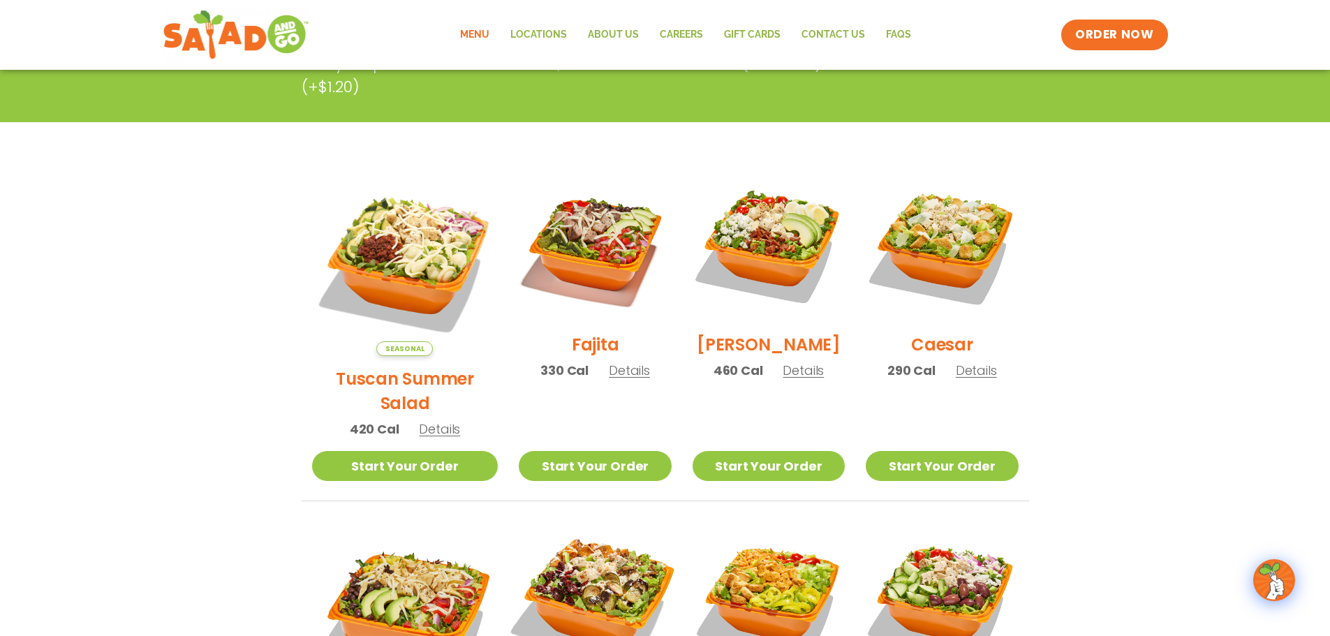 This screenshot has width=1330, height=636. Describe the element at coordinates (752, 35) in the screenshot. I see `a: GIFT CARDS` at that location.